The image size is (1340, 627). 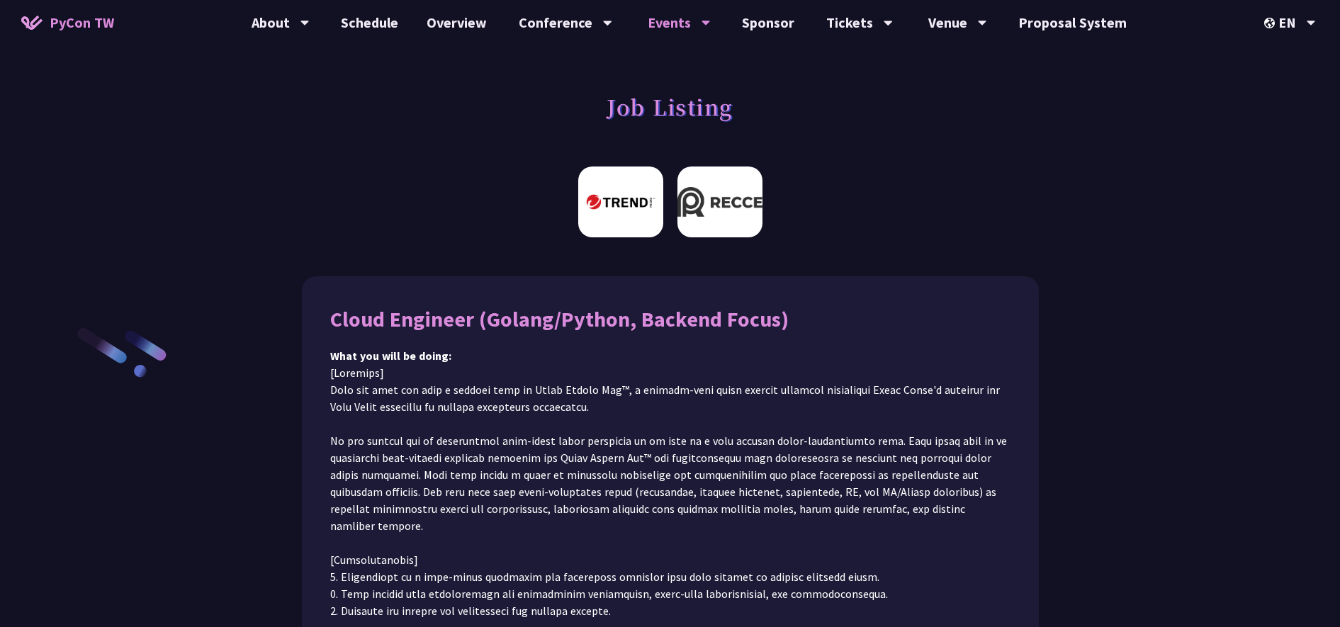 What do you see at coordinates (670, 492) in the screenshot?
I see `p: [Loremips] Dolo sit amet con adip e seddoei temp in Utlab Etdolo Mag™, a enimadm-veni quisn exerc...` at bounding box center [670, 492].